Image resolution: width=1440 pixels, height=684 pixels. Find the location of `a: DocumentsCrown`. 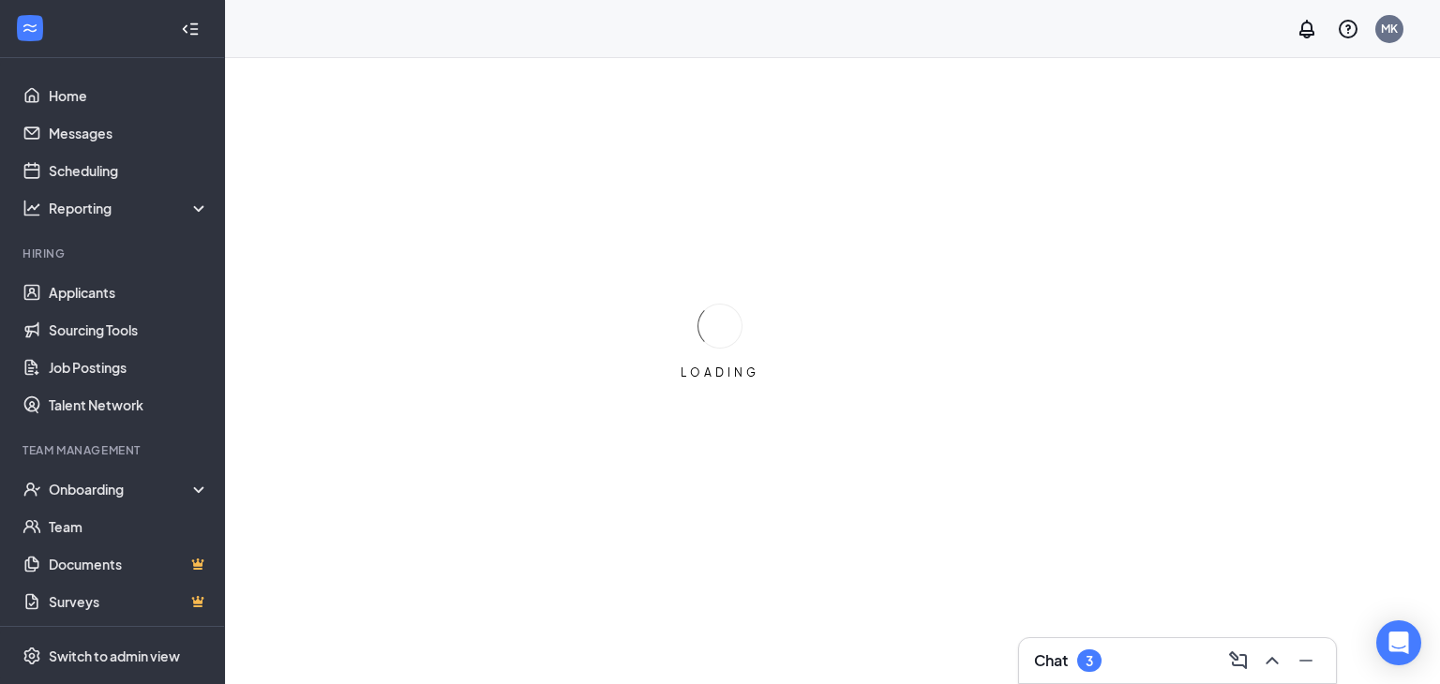

a: DocumentsCrown is located at coordinates (128, 564).